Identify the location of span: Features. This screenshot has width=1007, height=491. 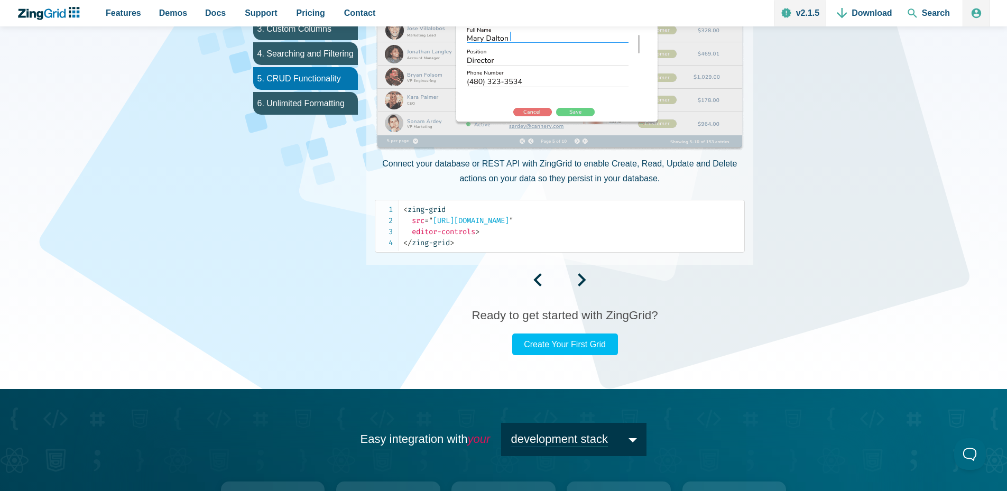
(123, 13).